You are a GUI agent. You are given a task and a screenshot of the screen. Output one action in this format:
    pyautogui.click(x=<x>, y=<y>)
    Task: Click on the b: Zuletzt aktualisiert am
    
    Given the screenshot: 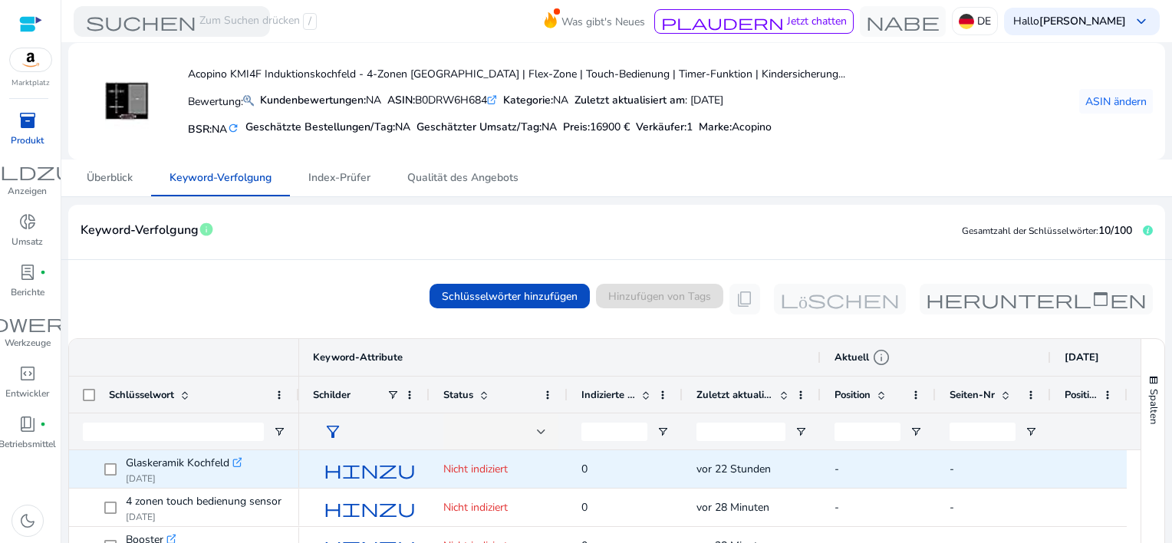 What is the action you would take?
    pyautogui.click(x=630, y=100)
    